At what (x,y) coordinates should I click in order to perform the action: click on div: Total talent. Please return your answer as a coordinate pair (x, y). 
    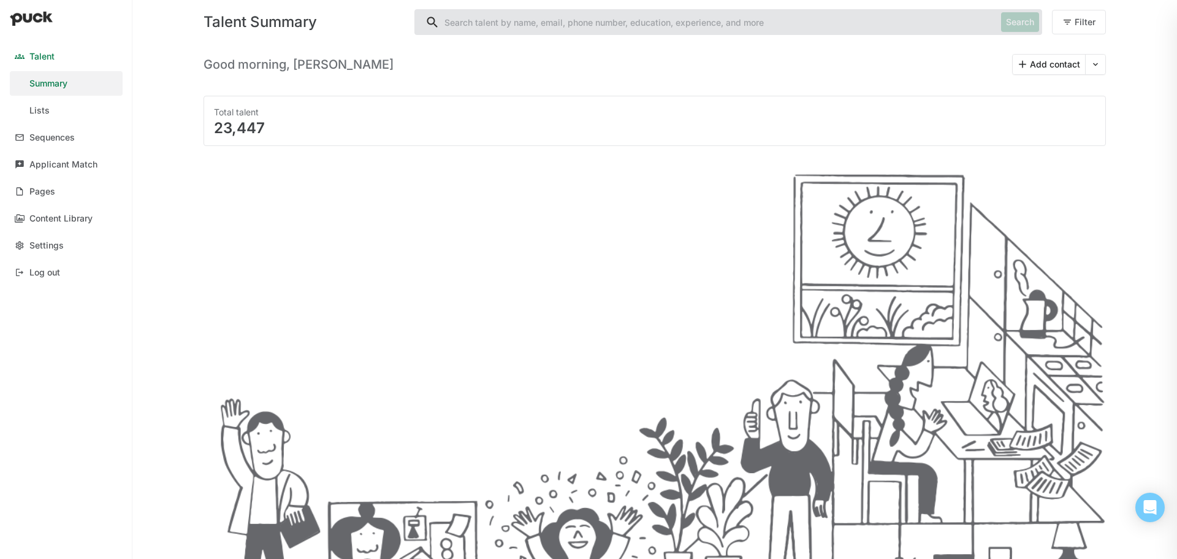
    Looking at the image, I should click on (655, 112).